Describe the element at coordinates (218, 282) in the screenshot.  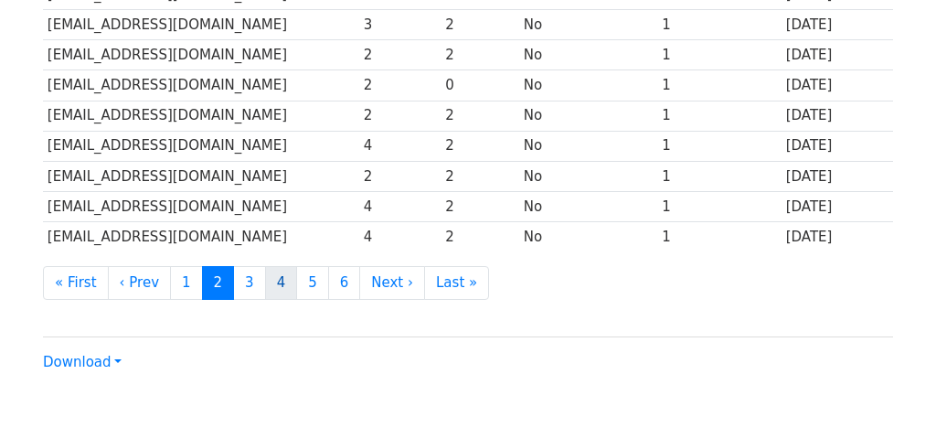
I see `a: 2` at that location.